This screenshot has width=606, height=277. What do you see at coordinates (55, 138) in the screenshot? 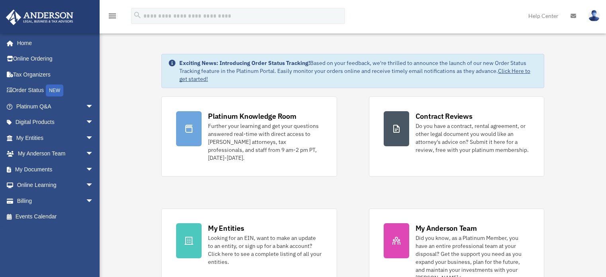
I see `a: My Entitiesarrow_drop_down` at bounding box center [55, 138].